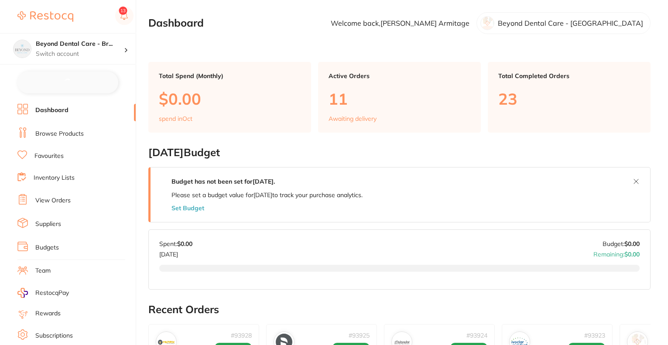  Describe the element at coordinates (595, 335) in the screenshot. I see `p: # 93923` at that location.